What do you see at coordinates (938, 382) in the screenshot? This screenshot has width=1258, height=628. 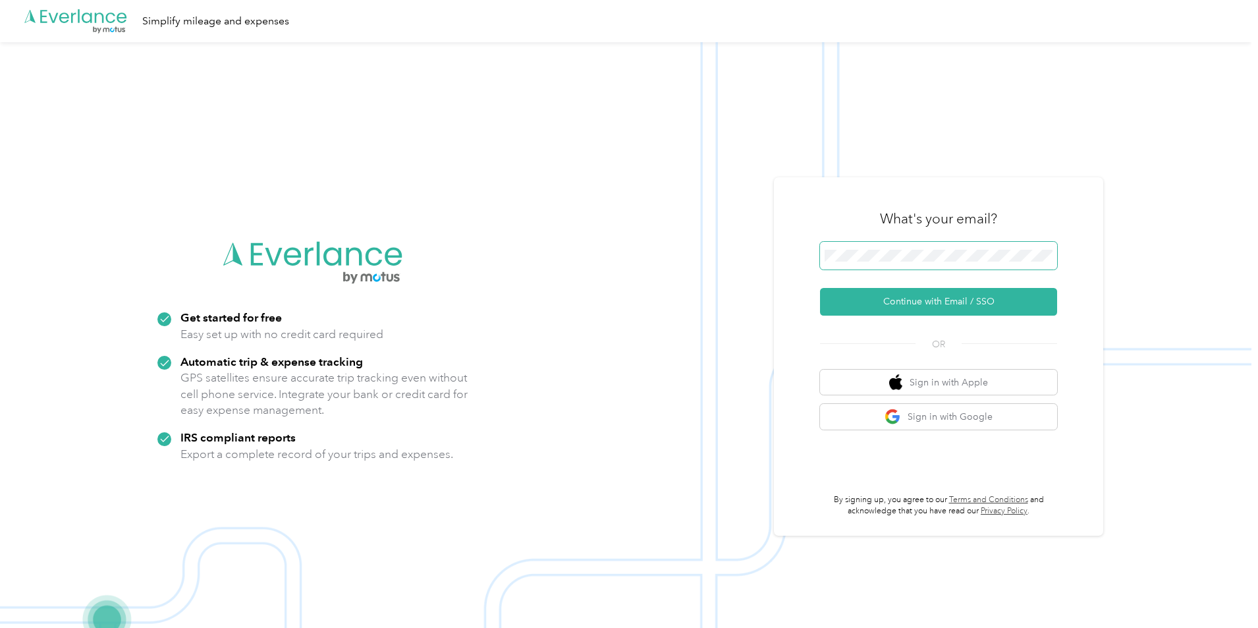 I see `button: apple logoSign in with Apple` at bounding box center [938, 382].